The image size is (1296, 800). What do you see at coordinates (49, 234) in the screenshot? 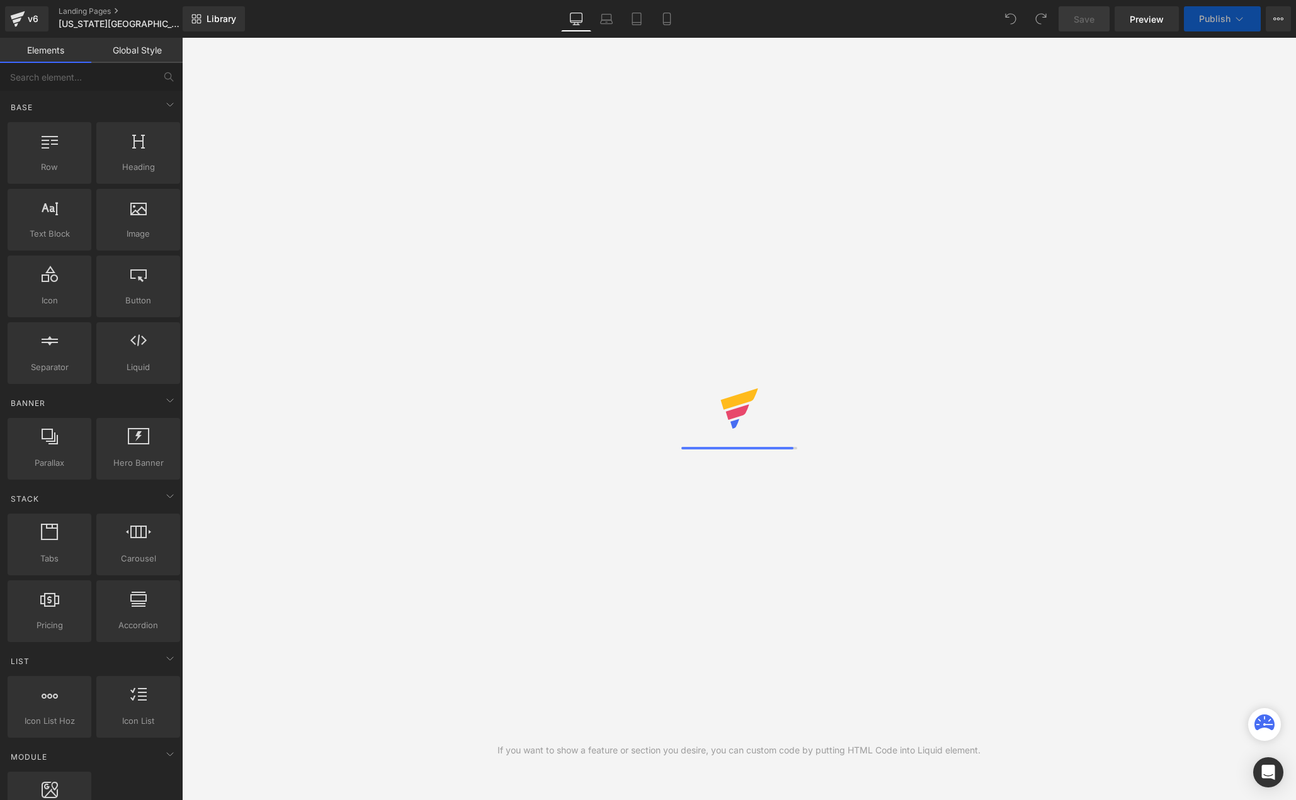
I see `span: Text Block` at bounding box center [49, 234].